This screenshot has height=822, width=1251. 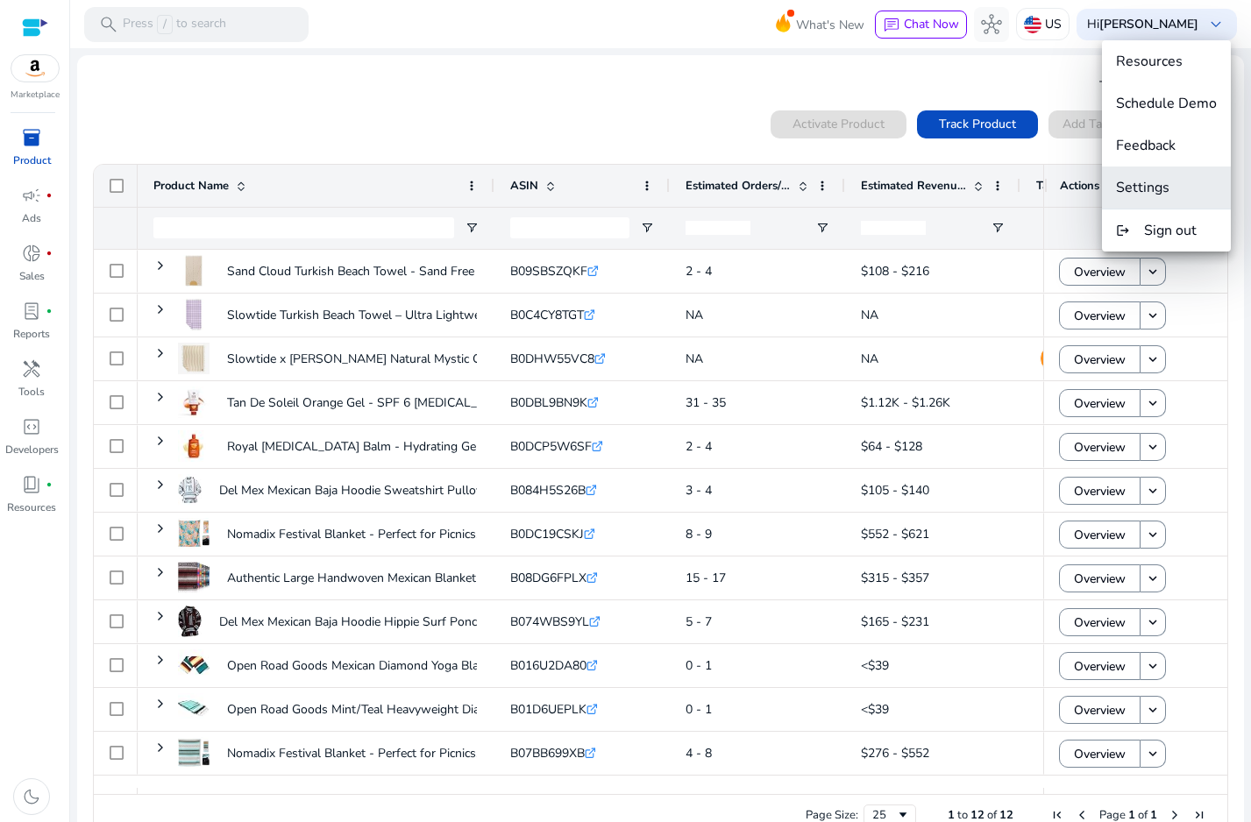 I want to click on span: Feedback, so click(x=1146, y=145).